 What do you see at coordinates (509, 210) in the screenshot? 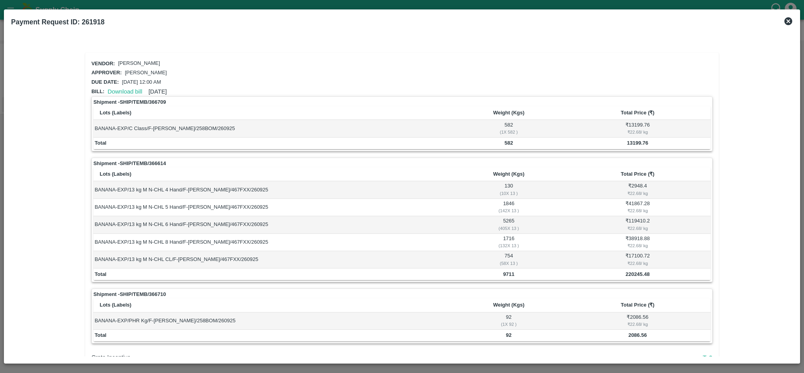
I see `div: ( 142 X 13 )` at bounding box center [509, 210].